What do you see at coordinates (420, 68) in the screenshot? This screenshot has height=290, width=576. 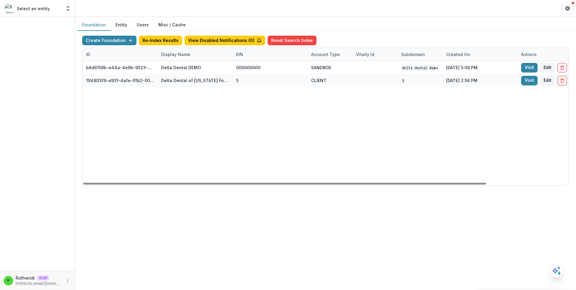 I see `code: Delta Dental DEMO` at bounding box center [420, 68].